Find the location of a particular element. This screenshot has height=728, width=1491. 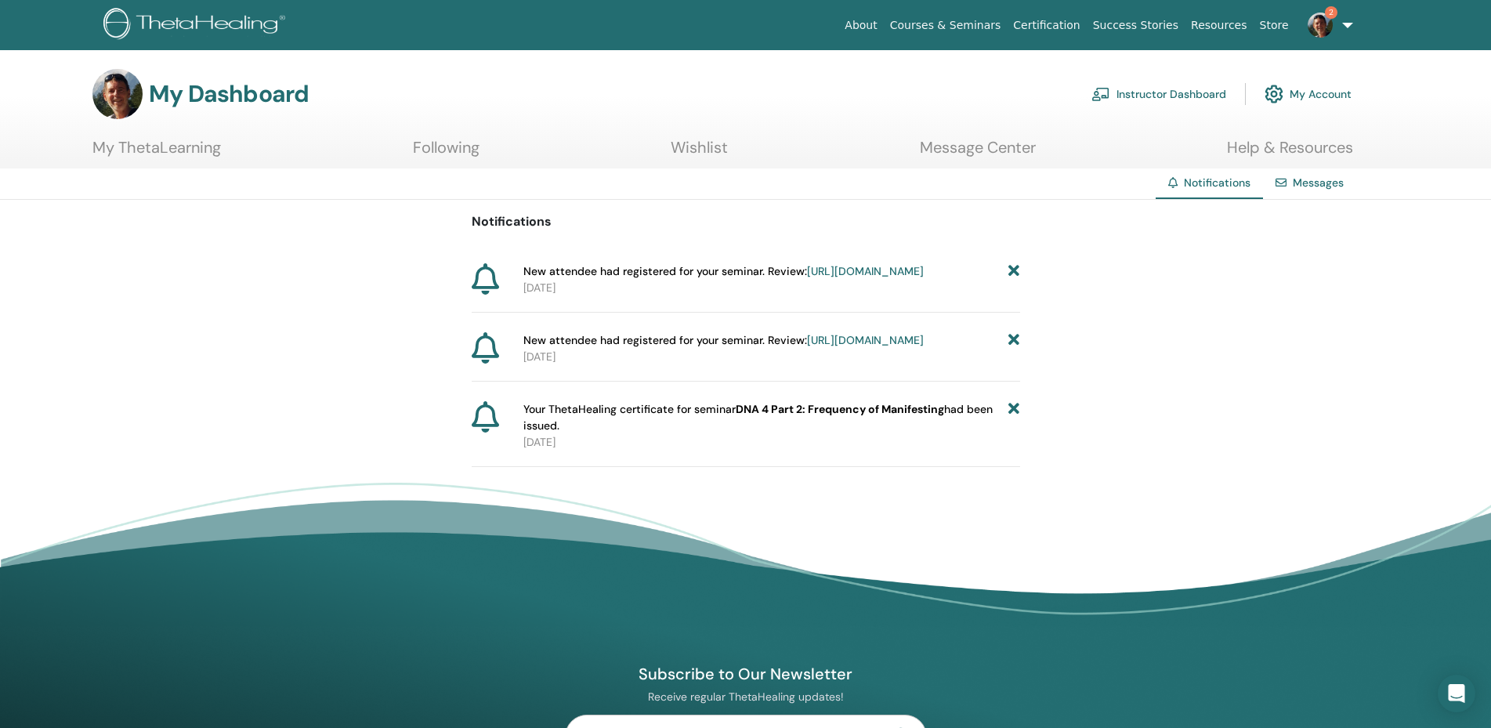

span: 2 is located at coordinates (1331, 13).